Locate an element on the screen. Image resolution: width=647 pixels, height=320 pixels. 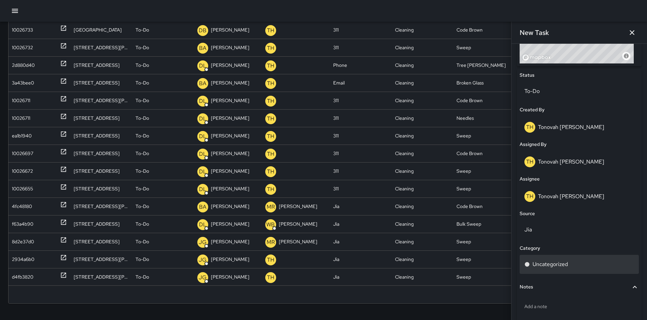
div: 251 9th Street is located at coordinates (101, 136).